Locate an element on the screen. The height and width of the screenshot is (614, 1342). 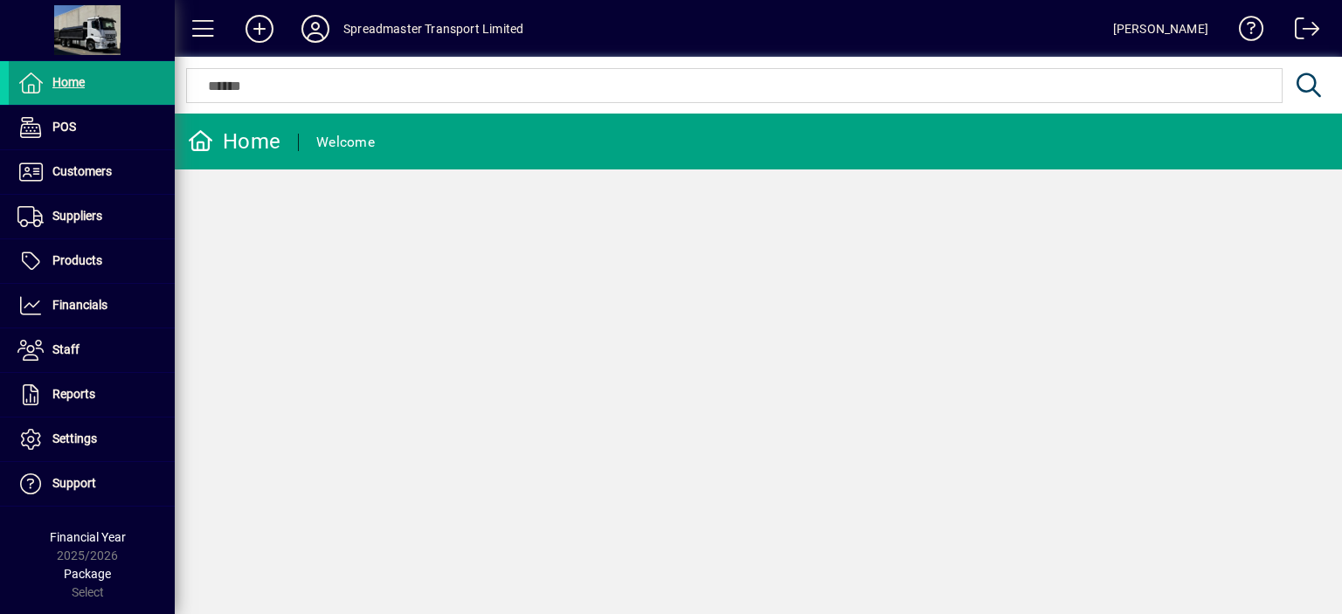
span: Home is located at coordinates (68, 82).